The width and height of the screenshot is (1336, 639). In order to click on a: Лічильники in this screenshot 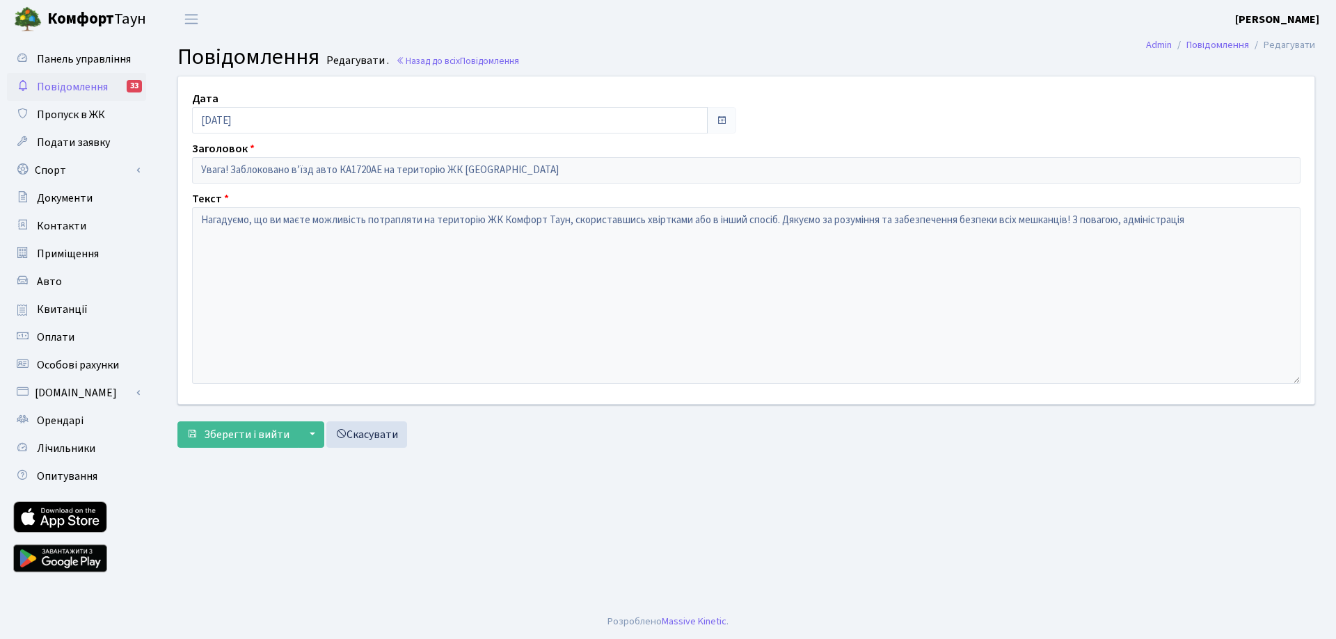, I will do `click(77, 449)`.